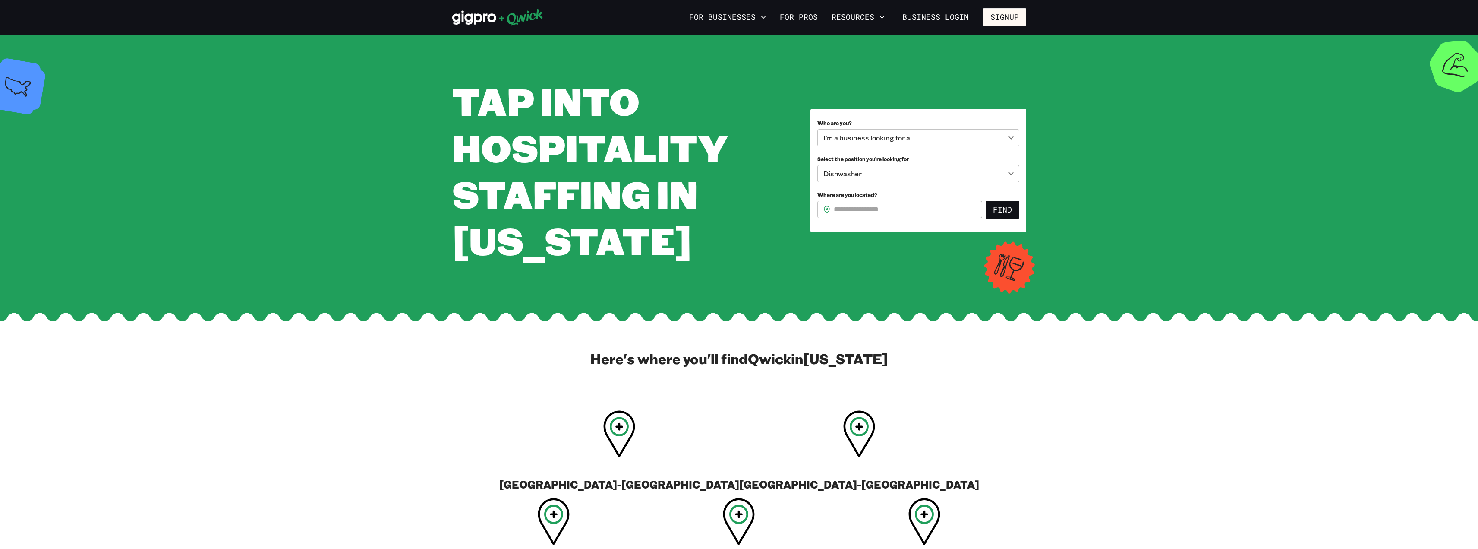  Describe the element at coordinates (835, 123) in the screenshot. I see `span: Who are you?` at that location.